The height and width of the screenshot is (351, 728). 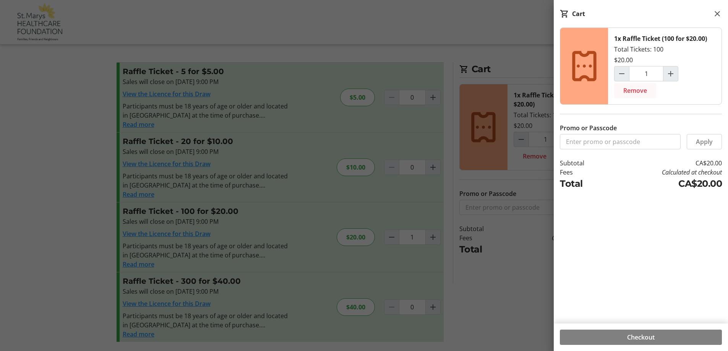 What do you see at coordinates (588, 128) in the screenshot?
I see `label: Promo or Passcode` at bounding box center [588, 128].